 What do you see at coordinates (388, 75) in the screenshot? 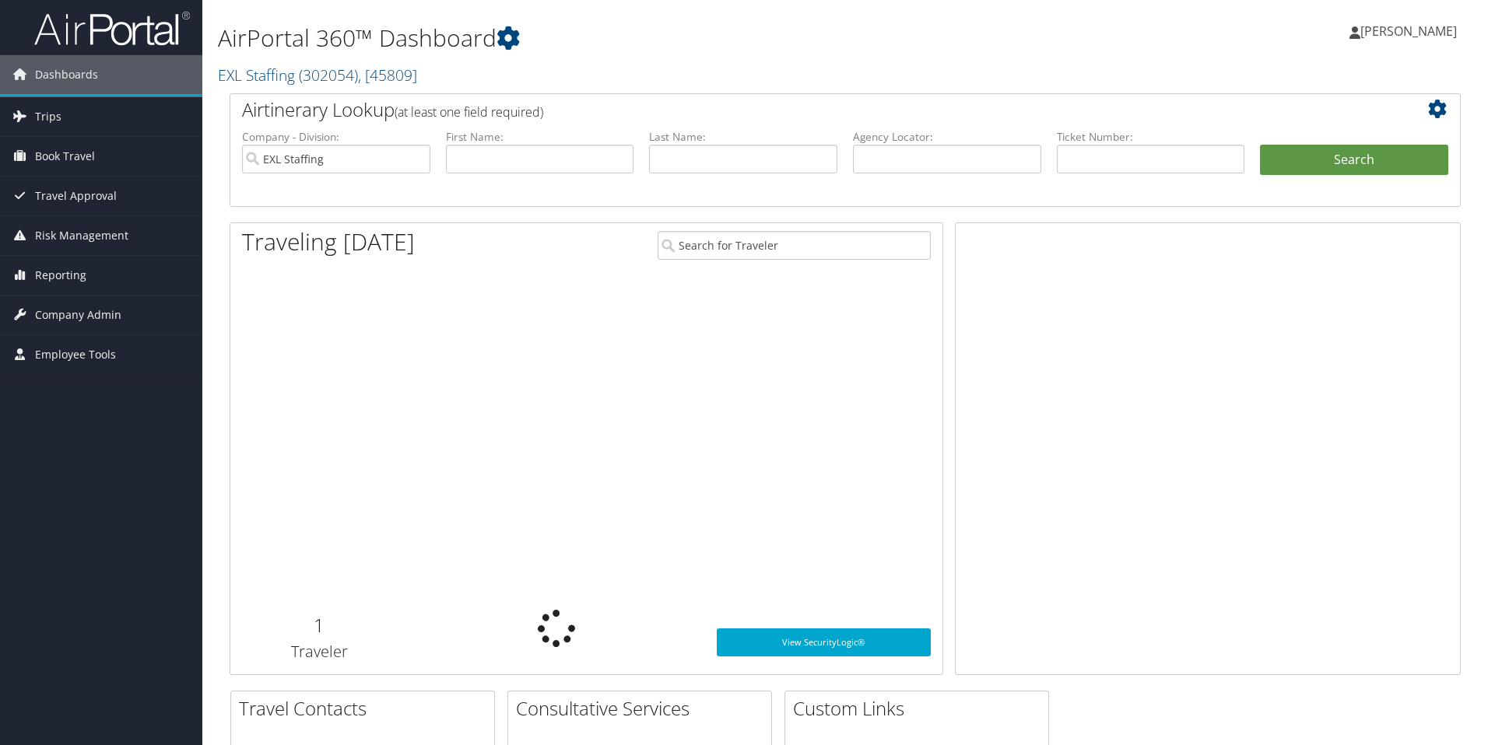
I see `span: , [ 45809 ]` at bounding box center [388, 75].